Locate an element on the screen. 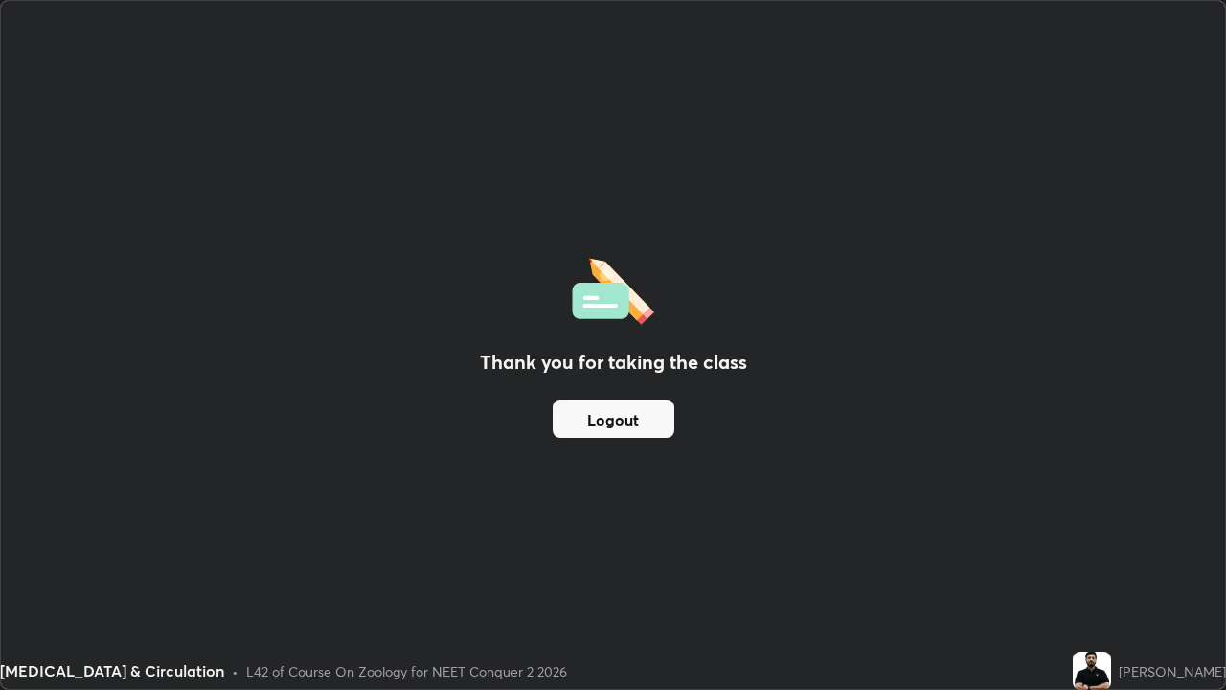 The image size is (1226, 690). img: 54f690991e824e6993d50b0d6a1f1dc5.jpg is located at coordinates (1092, 671).